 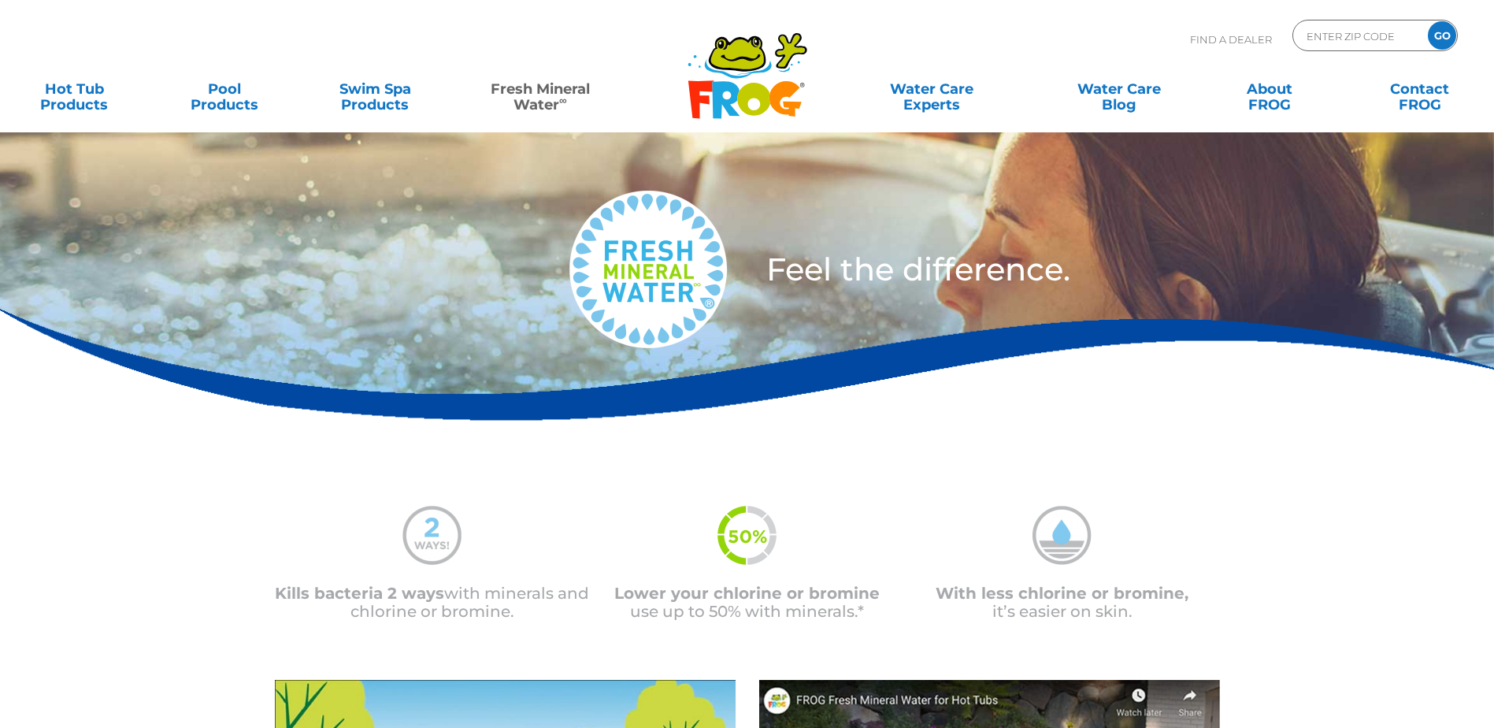 What do you see at coordinates (1358, 35) in the screenshot?
I see `input: Zip Code Form` at bounding box center [1358, 35].